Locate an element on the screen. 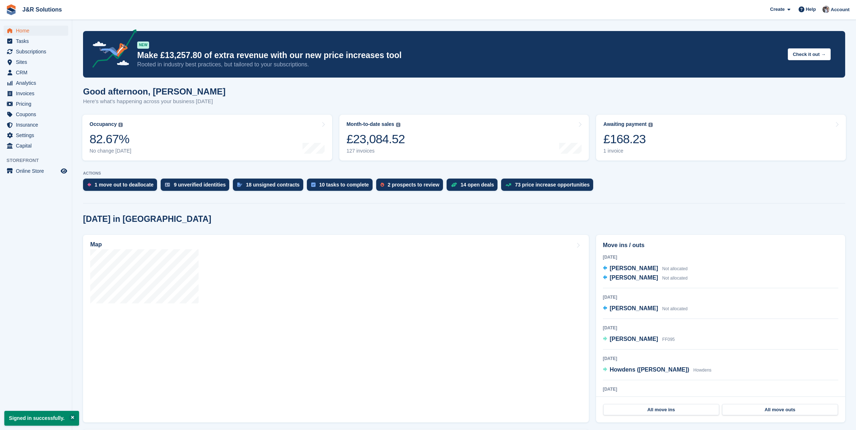 The width and height of the screenshot is (856, 430). a: Awaiting payment £168.23 1 invoice is located at coordinates (721, 138).